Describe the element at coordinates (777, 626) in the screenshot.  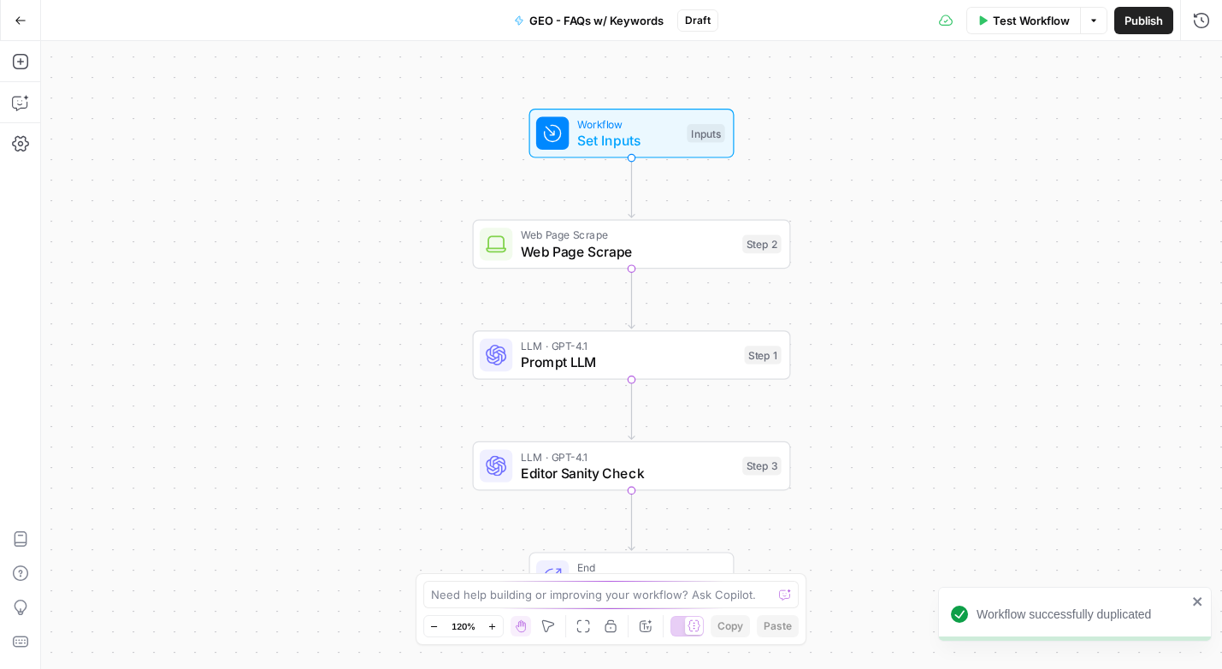
I see `span: Paste` at that location.